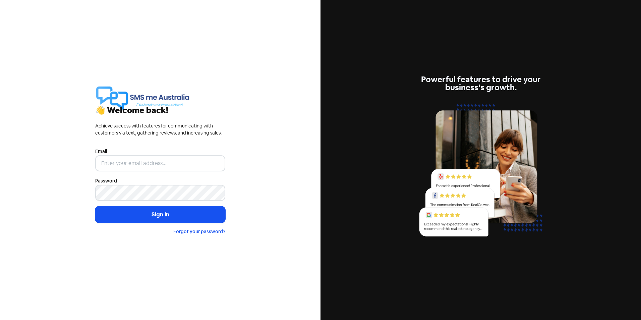 The image size is (641, 320). What do you see at coordinates (160, 110) in the screenshot?
I see `div: 👋 Welcome back!` at bounding box center [160, 110].